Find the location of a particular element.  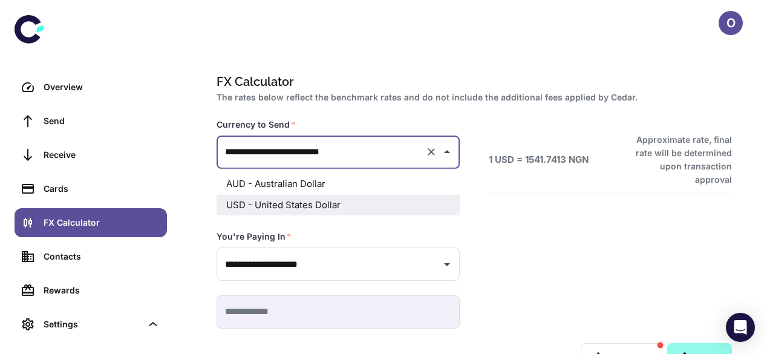

div: Rewards is located at coordinates (102, 291).